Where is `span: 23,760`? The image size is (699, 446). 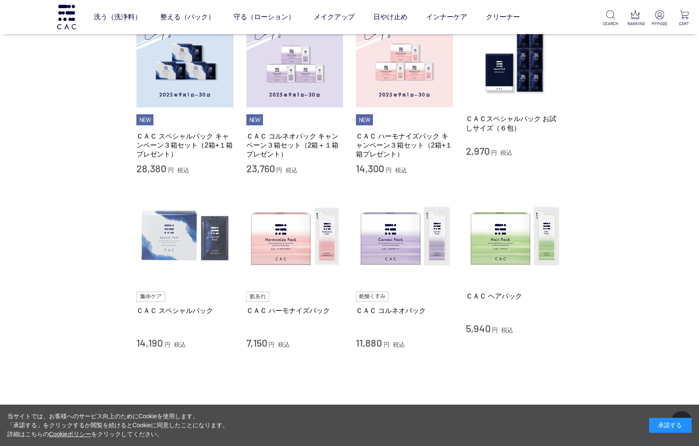
span: 23,760 is located at coordinates (260, 168).